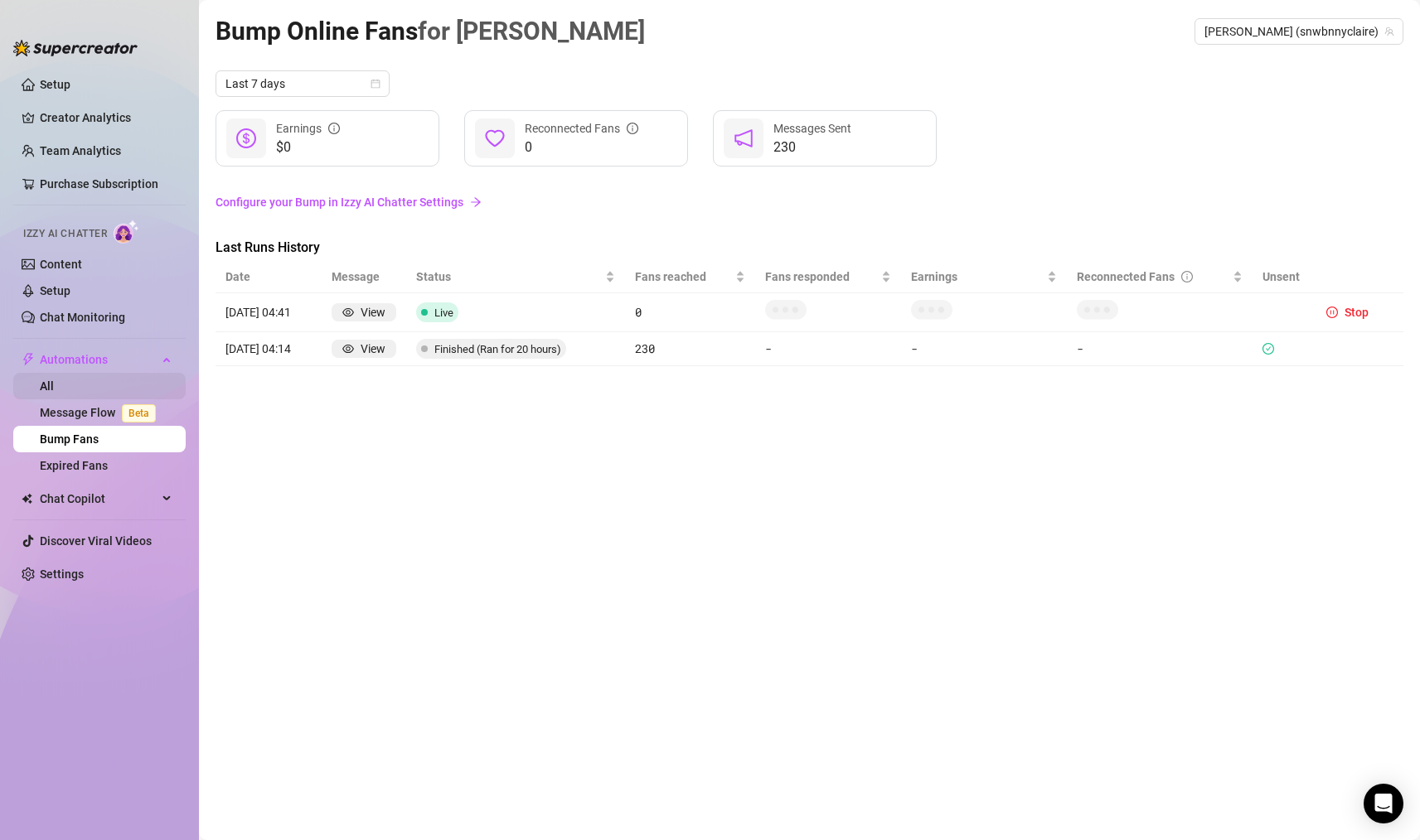 This screenshot has height=840, width=1420. What do you see at coordinates (1281, 277) in the screenshot?
I see `th: Unsent` at bounding box center [1281, 277].